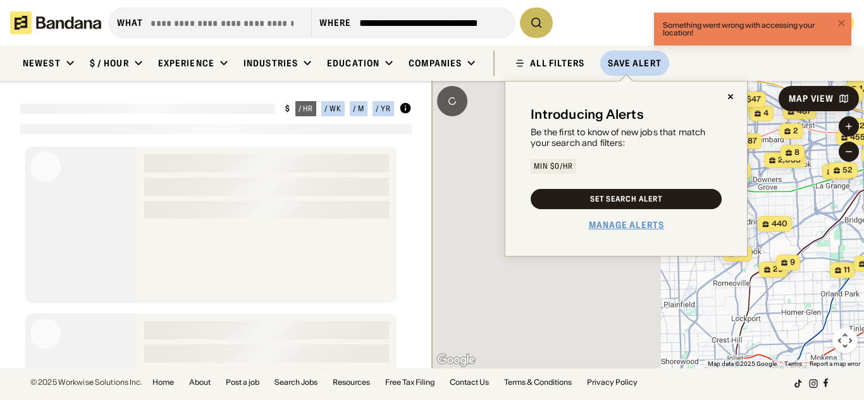  Describe the element at coordinates (186, 63) in the screenshot. I see `div: Experience` at that location.